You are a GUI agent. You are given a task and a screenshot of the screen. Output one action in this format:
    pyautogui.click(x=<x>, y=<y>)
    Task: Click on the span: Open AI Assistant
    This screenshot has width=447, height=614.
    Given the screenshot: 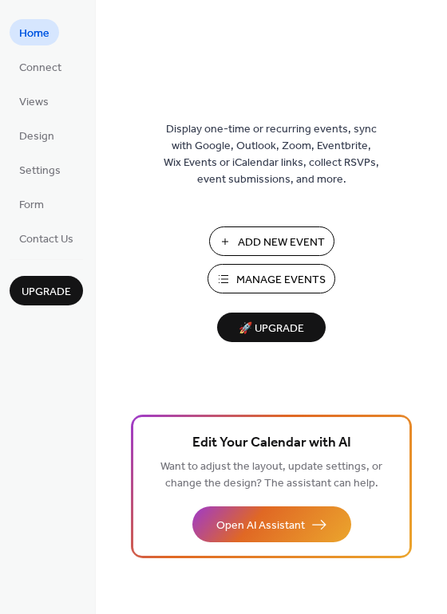 What is the action you would take?
    pyautogui.click(x=260, y=526)
    